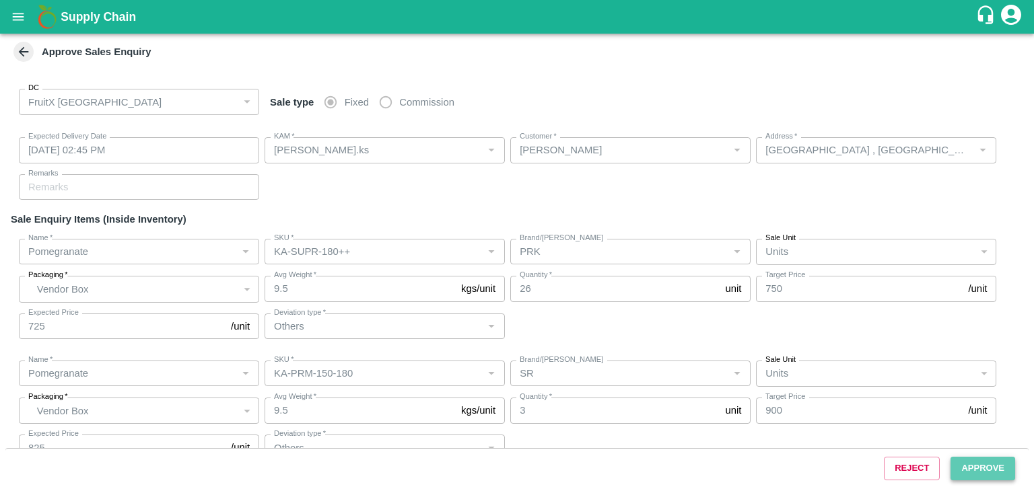  I want to click on label: Customer, so click(538, 137).